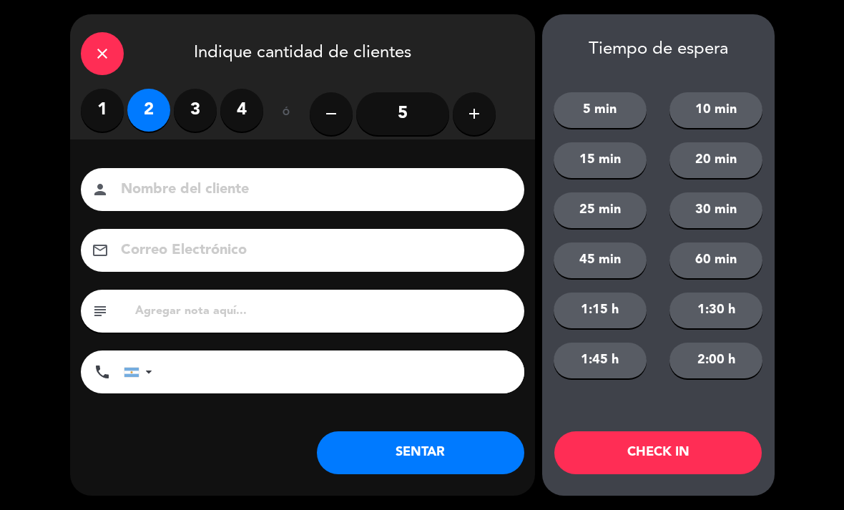  I want to click on label: 2, so click(149, 110).